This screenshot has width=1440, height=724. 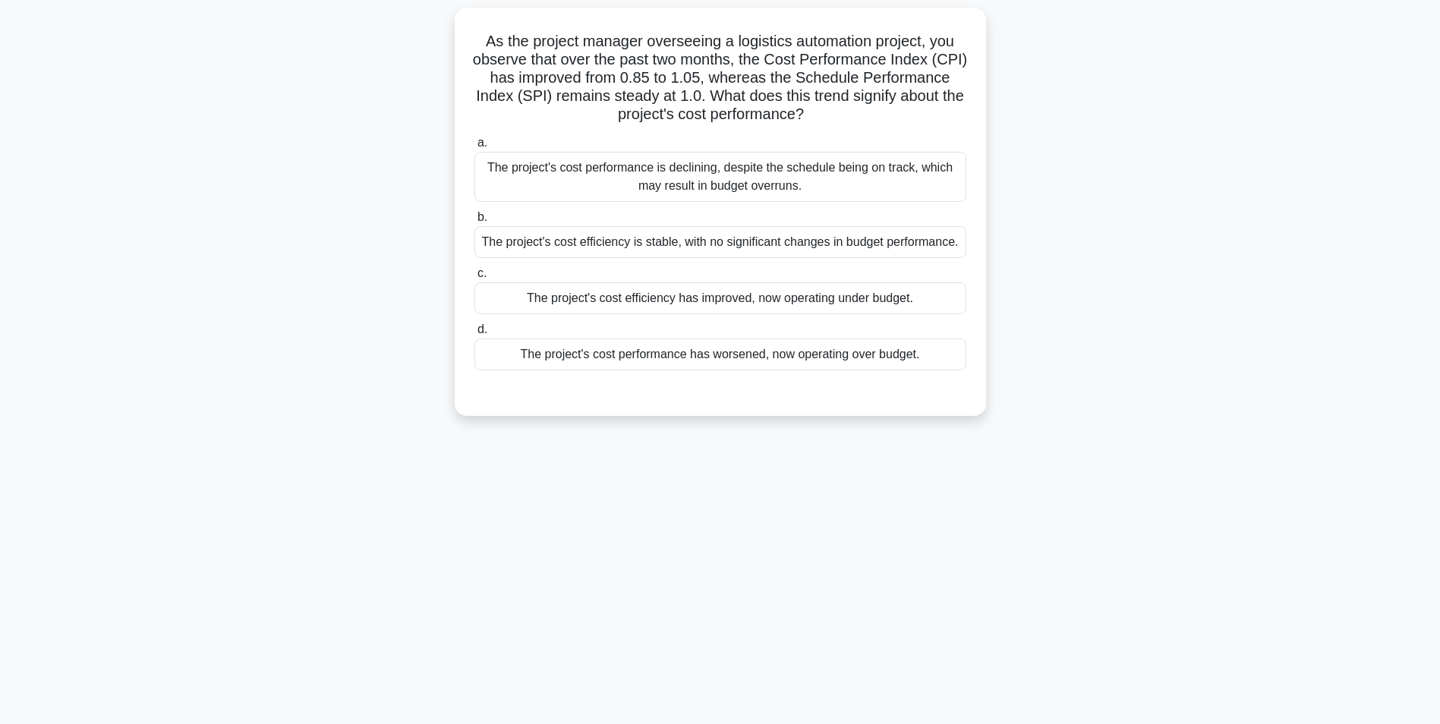 I want to click on span: a., so click(x=482, y=142).